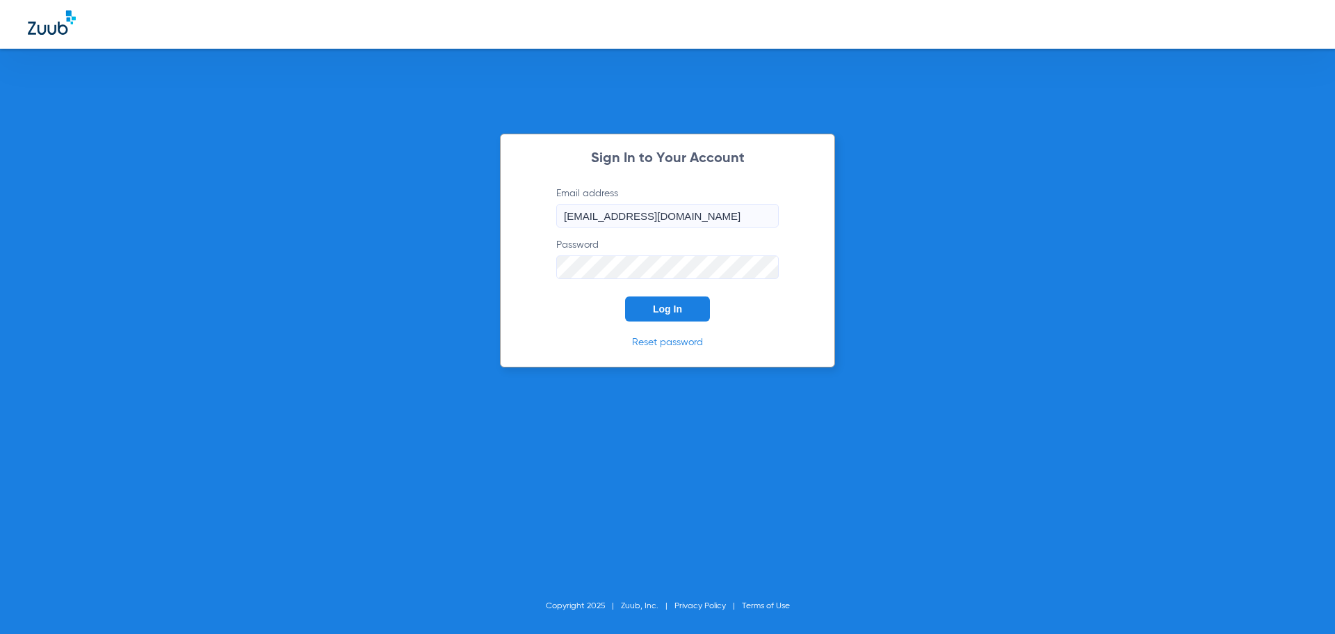 Image resolution: width=1335 pixels, height=634 pixels. What do you see at coordinates (668, 309) in the screenshot?
I see `span: Log In` at bounding box center [668, 309].